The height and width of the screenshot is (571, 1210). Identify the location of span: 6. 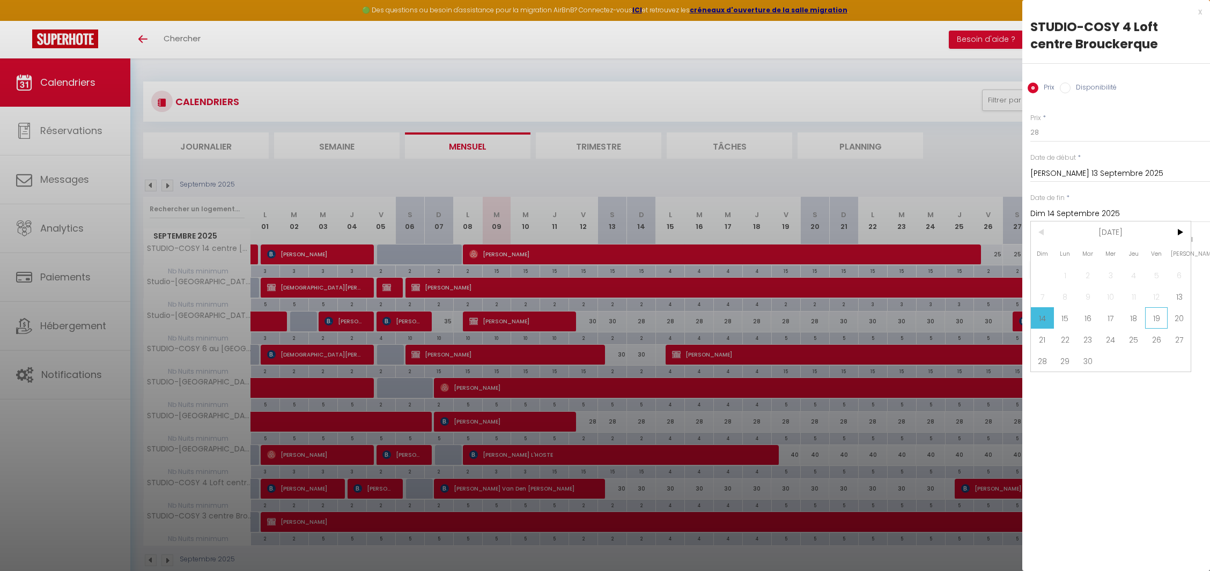
(1179, 275).